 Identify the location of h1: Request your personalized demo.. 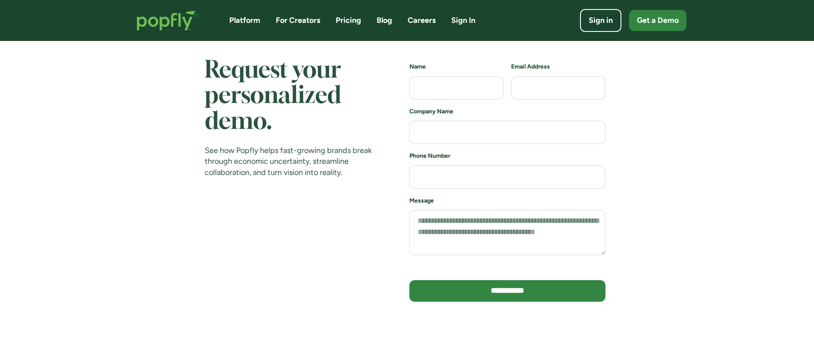
(289, 96).